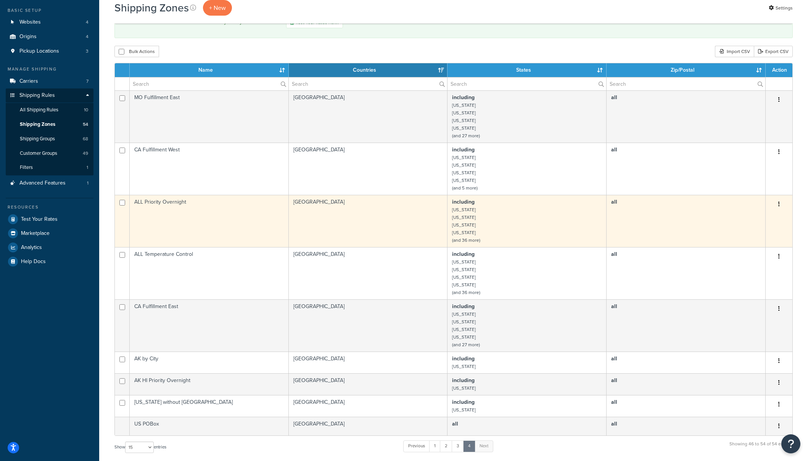 This screenshot has height=461, width=808. I want to click on a: Shipping Groups 68, so click(50, 139).